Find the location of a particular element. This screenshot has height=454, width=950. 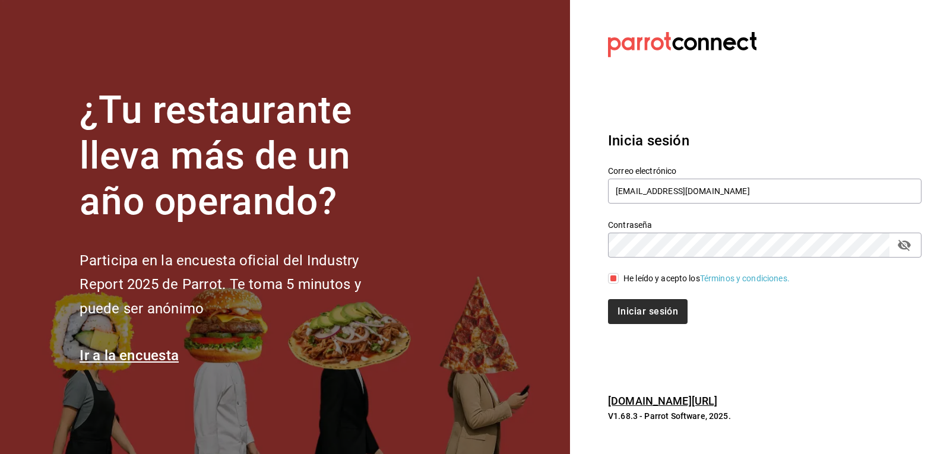

button: passwordField is located at coordinates (904, 245).